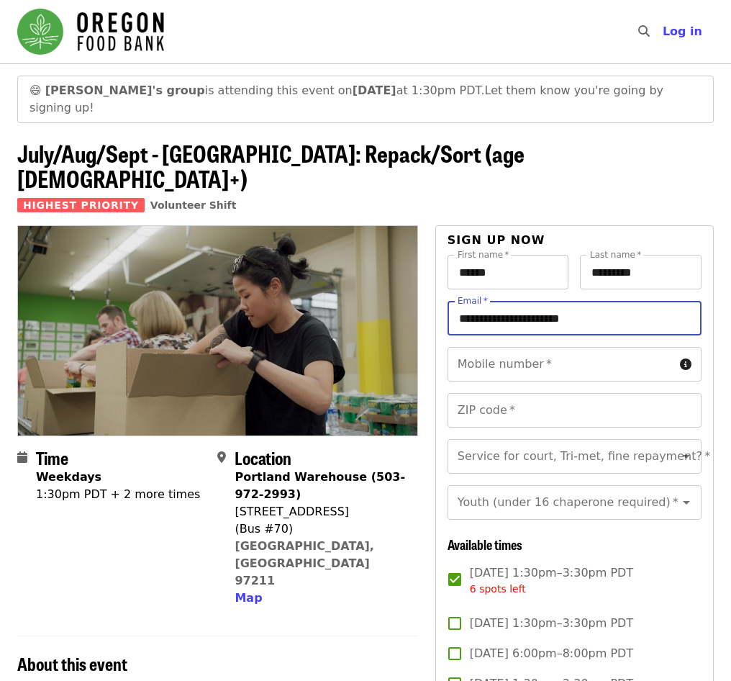 This screenshot has width=731, height=681. I want to click on strong: Portland Warehouse (503-972-2993), so click(320, 485).